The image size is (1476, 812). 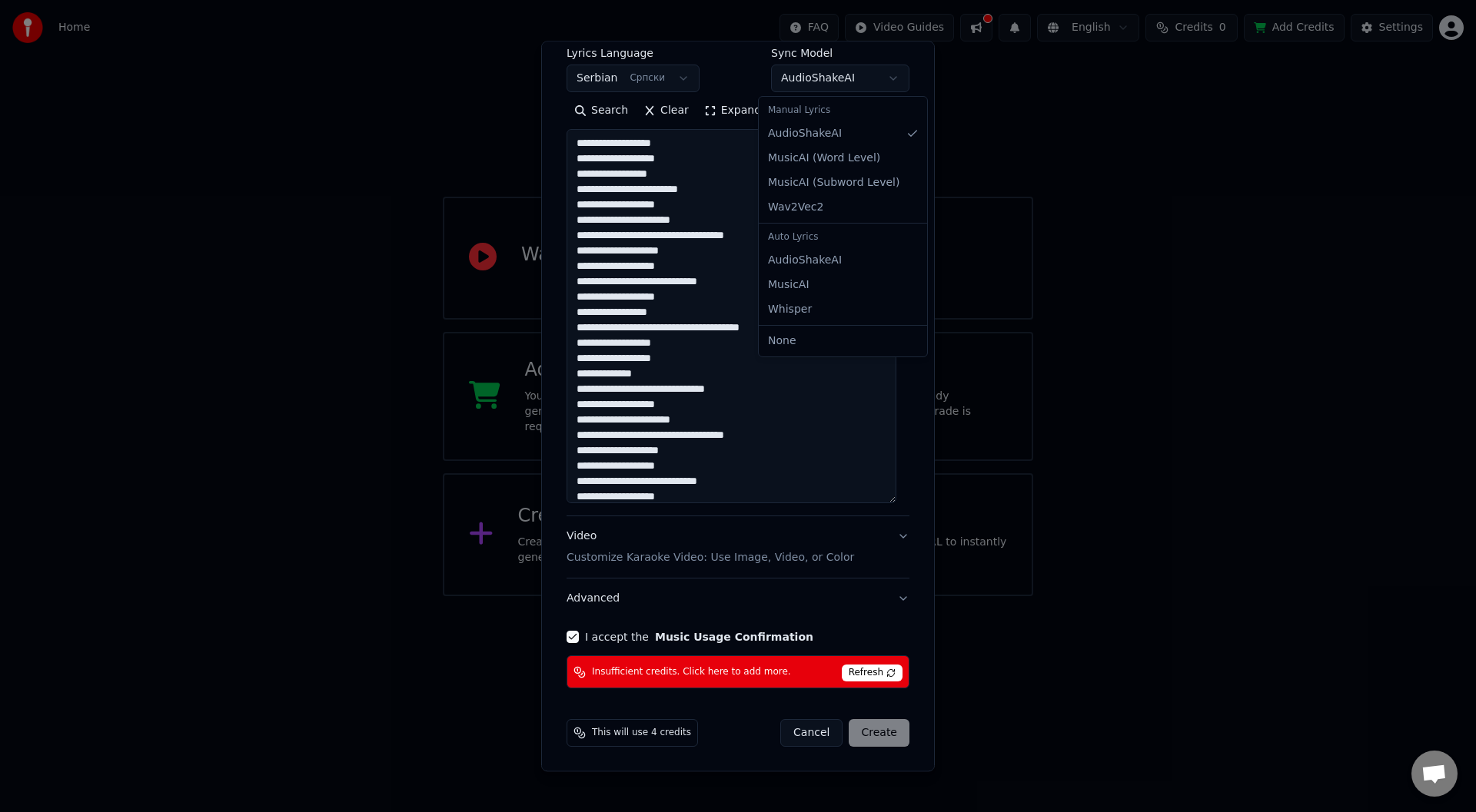 I want to click on span: Whisper, so click(x=789, y=309).